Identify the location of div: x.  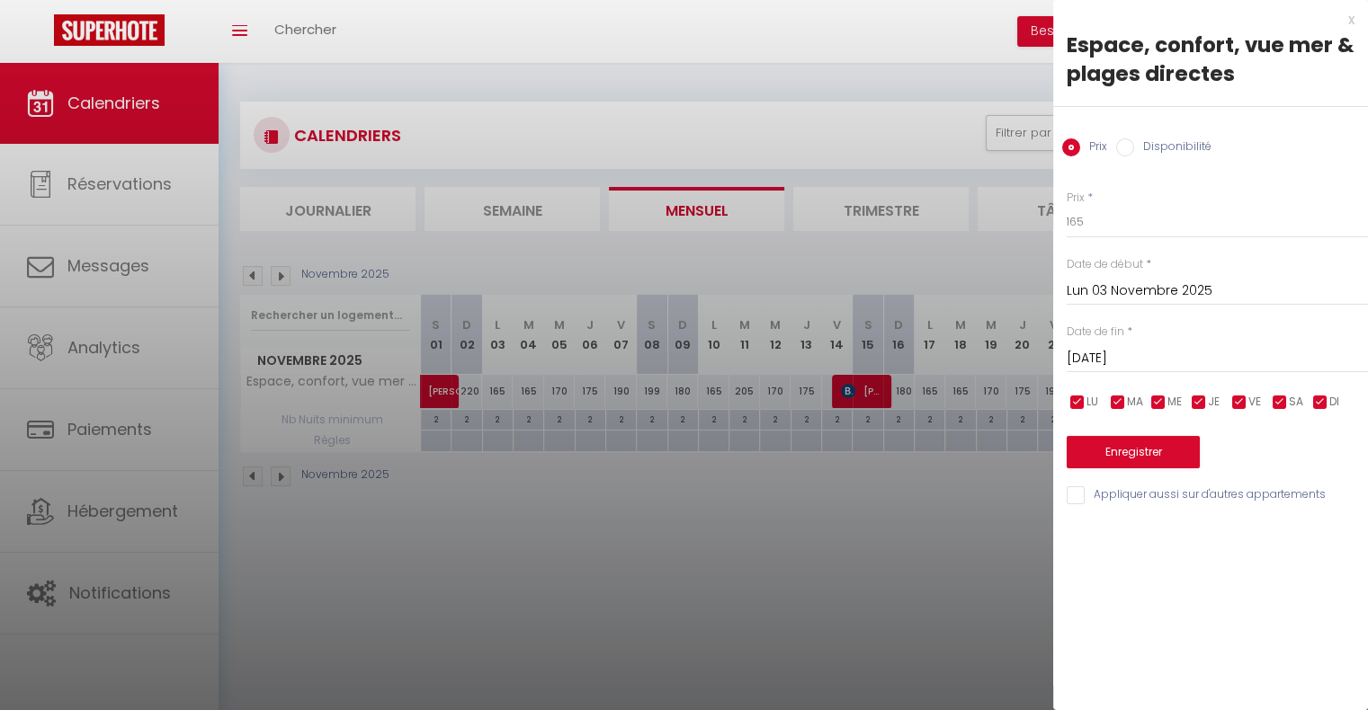
(1203, 20).